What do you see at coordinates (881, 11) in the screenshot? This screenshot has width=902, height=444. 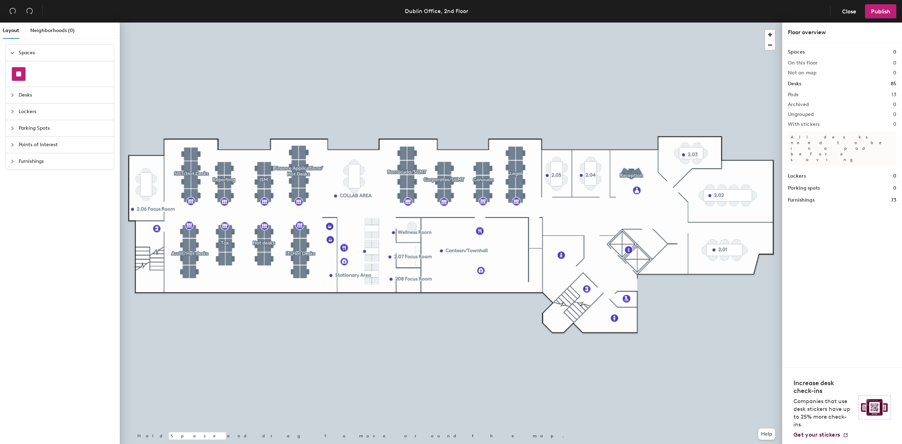 I see `span: Publish` at bounding box center [881, 11].